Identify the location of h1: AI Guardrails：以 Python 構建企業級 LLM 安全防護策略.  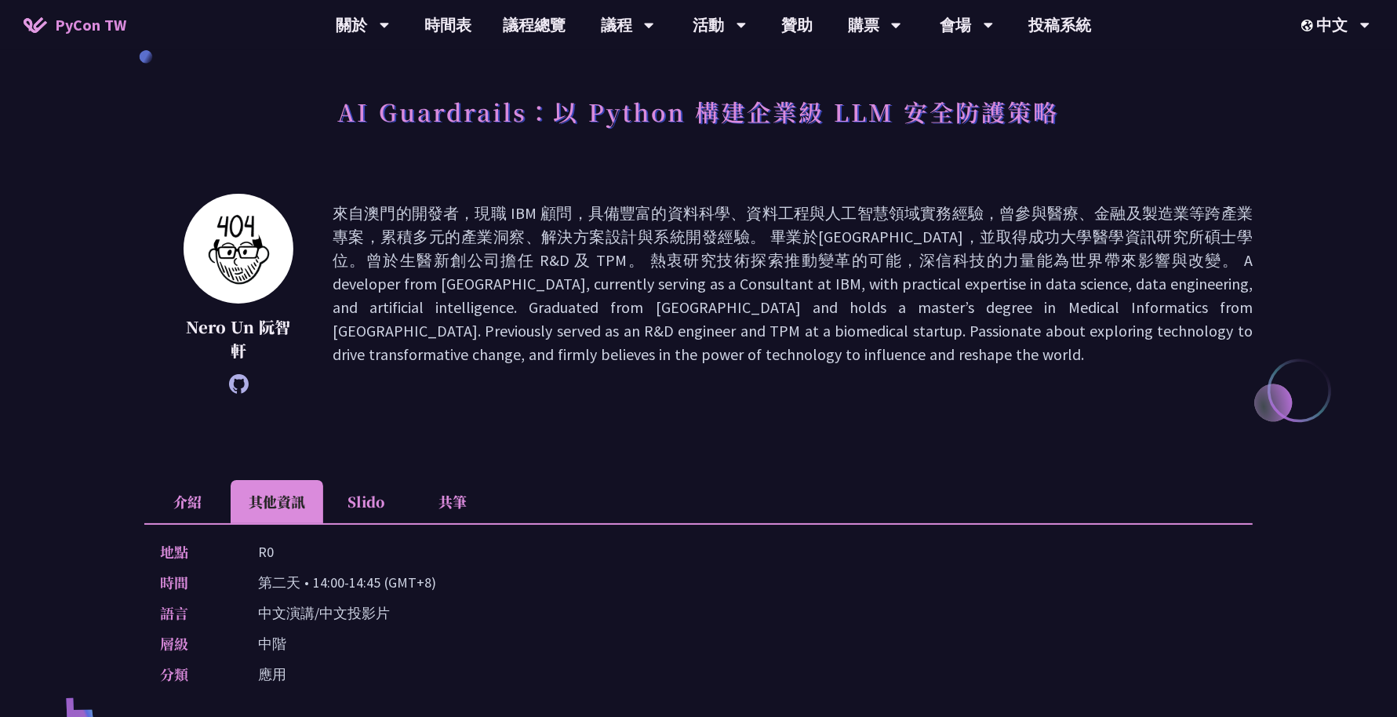
(699, 111).